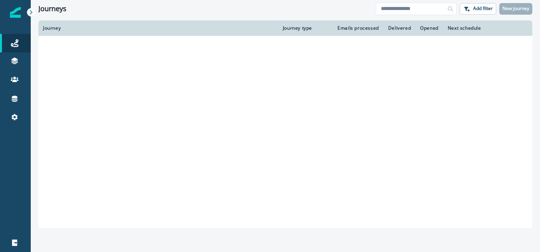 This screenshot has height=252, width=540. What do you see at coordinates (358, 28) in the screenshot?
I see `div: Emails processed` at bounding box center [358, 28].